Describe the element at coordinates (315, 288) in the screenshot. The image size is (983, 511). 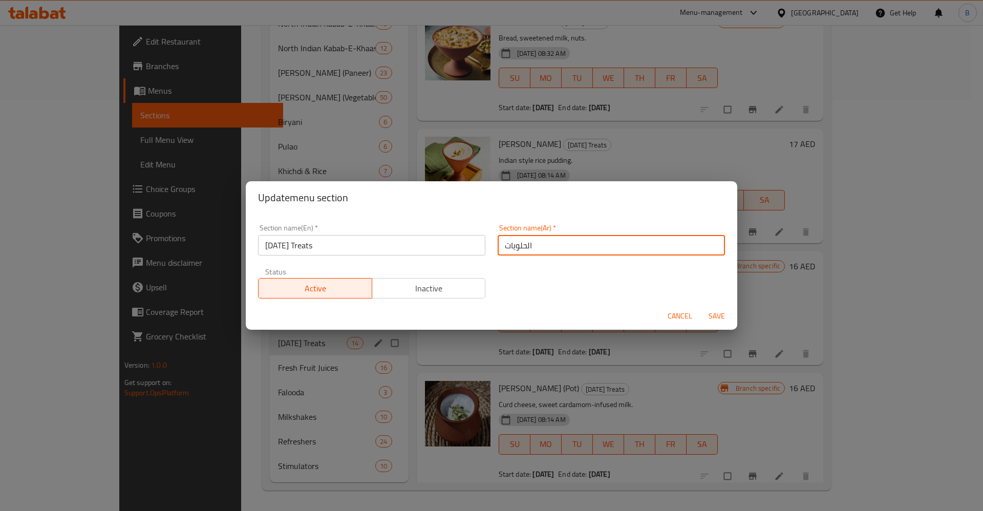
I see `span: Active` at that location.